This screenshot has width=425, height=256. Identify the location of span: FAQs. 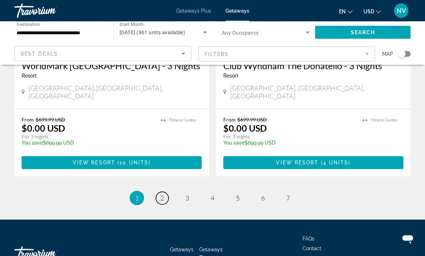
(308, 239).